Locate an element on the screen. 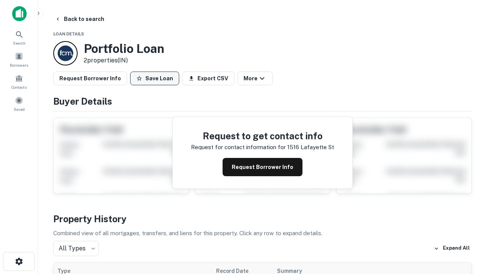 The image size is (487, 274). img: capitalize-icon.png is located at coordinates (19, 14).